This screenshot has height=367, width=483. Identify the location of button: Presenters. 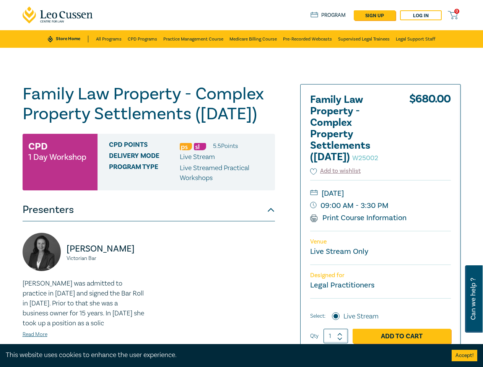
(149, 210).